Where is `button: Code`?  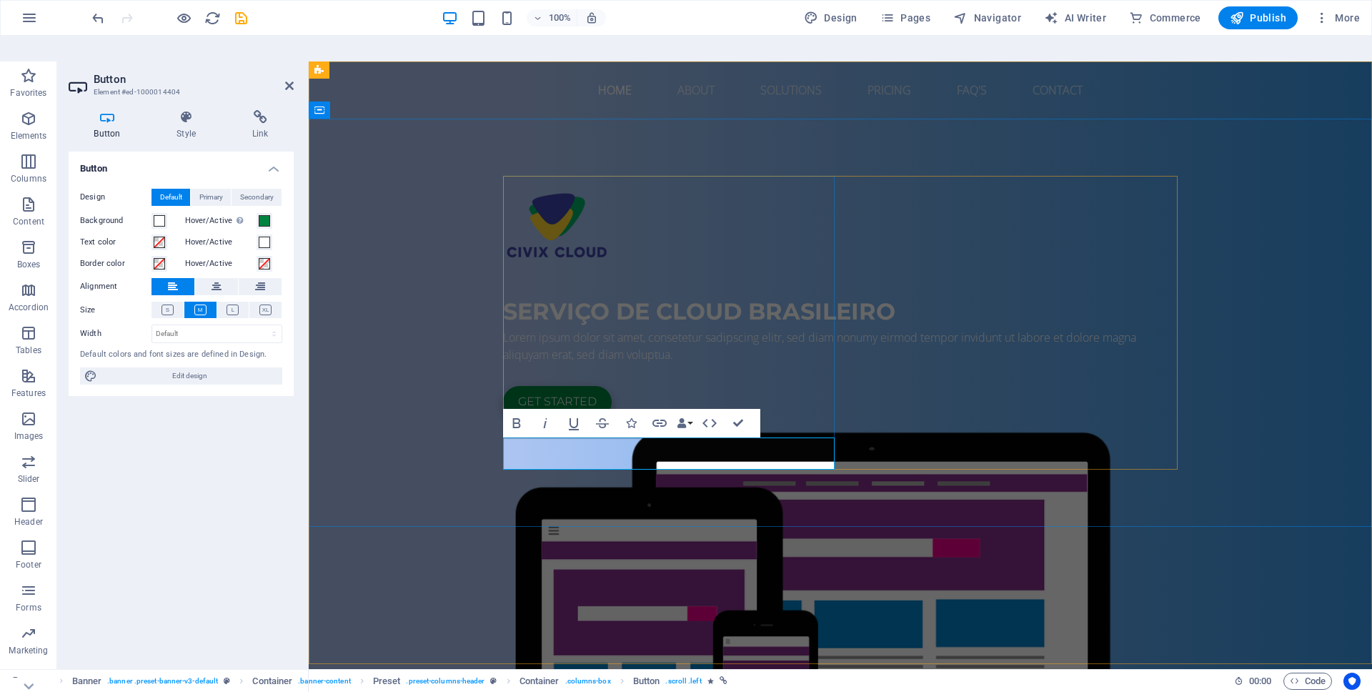 button: Code is located at coordinates (1308, 681).